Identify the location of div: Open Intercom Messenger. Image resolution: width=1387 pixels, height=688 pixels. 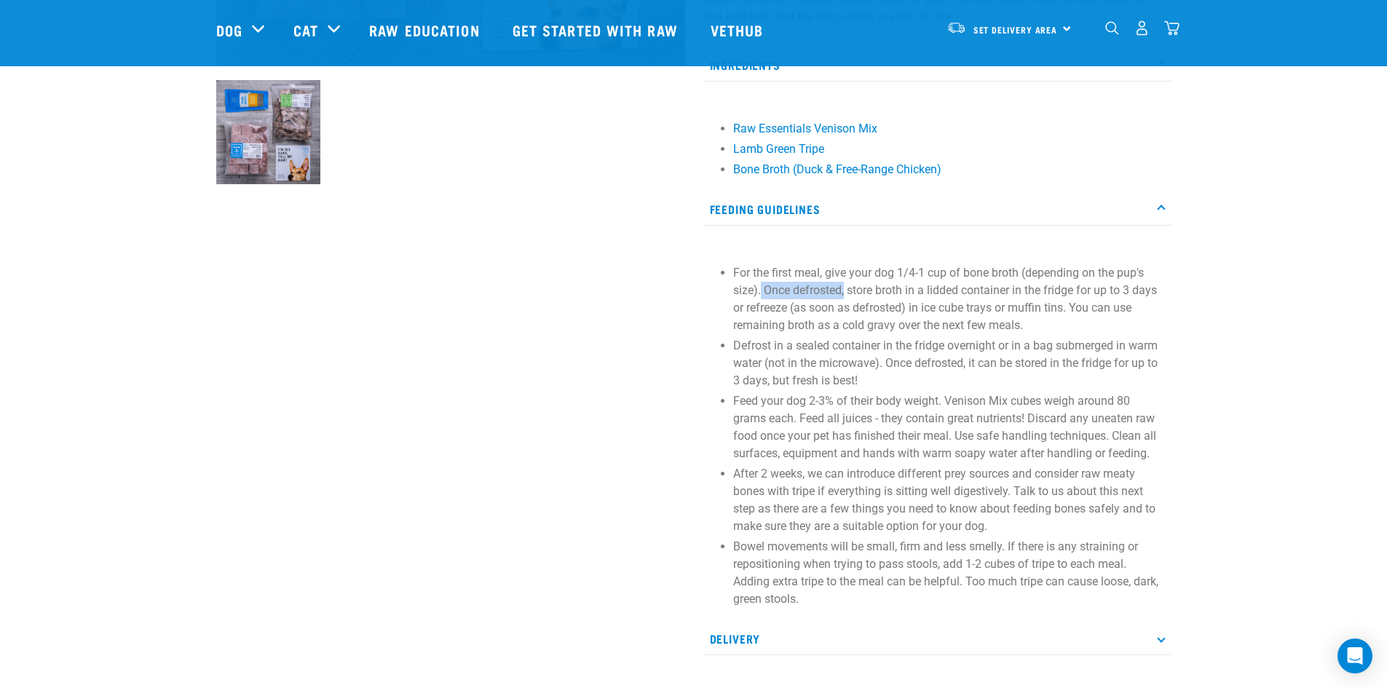
(1355, 656).